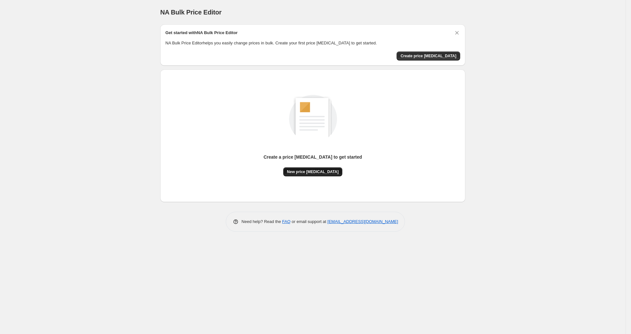  What do you see at coordinates (313, 43) in the screenshot?
I see `p: NA Bulk Price Editor helps you easily change prices in bulk. Create your first price [MEDICAL_DAT...` at bounding box center [313, 43].